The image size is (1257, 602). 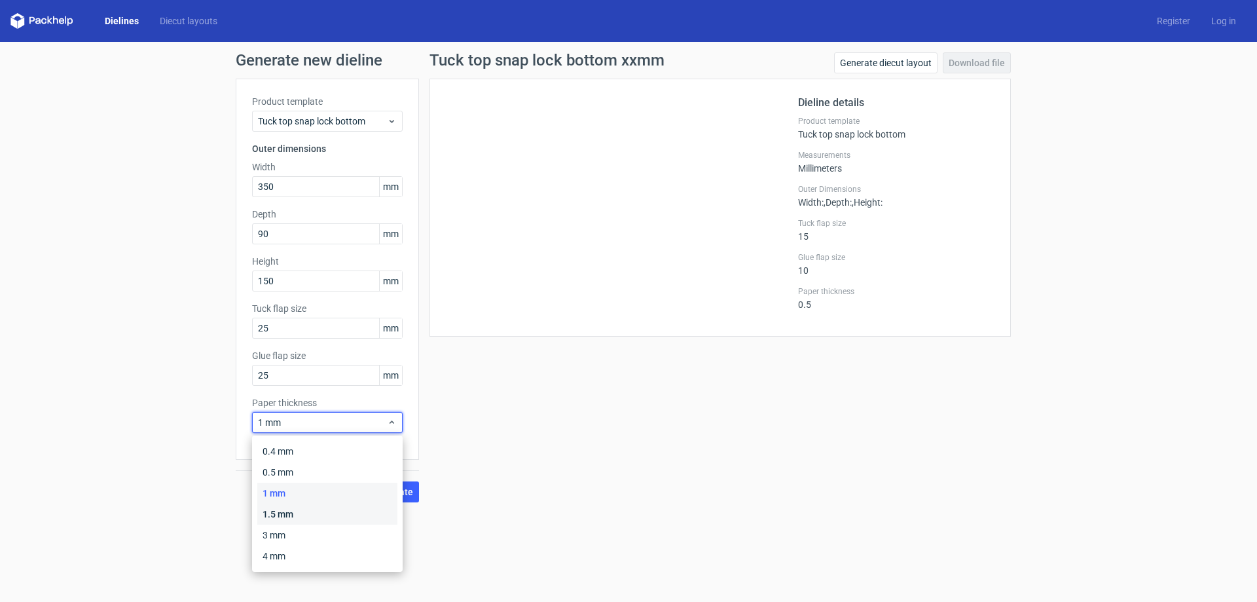 I want to click on a: Register, so click(x=1173, y=21).